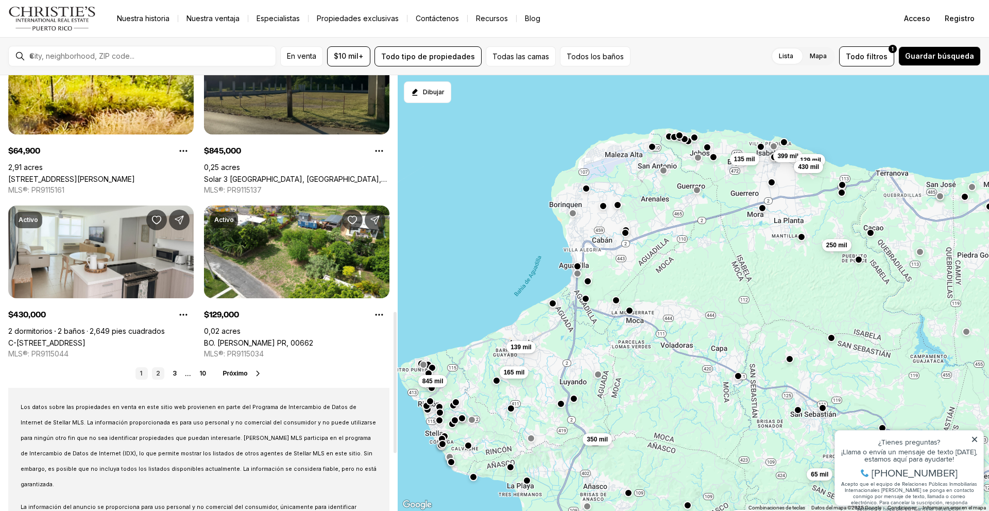 The height and width of the screenshot is (511, 989). What do you see at coordinates (52, 19) in the screenshot?
I see `a: logo` at bounding box center [52, 19].